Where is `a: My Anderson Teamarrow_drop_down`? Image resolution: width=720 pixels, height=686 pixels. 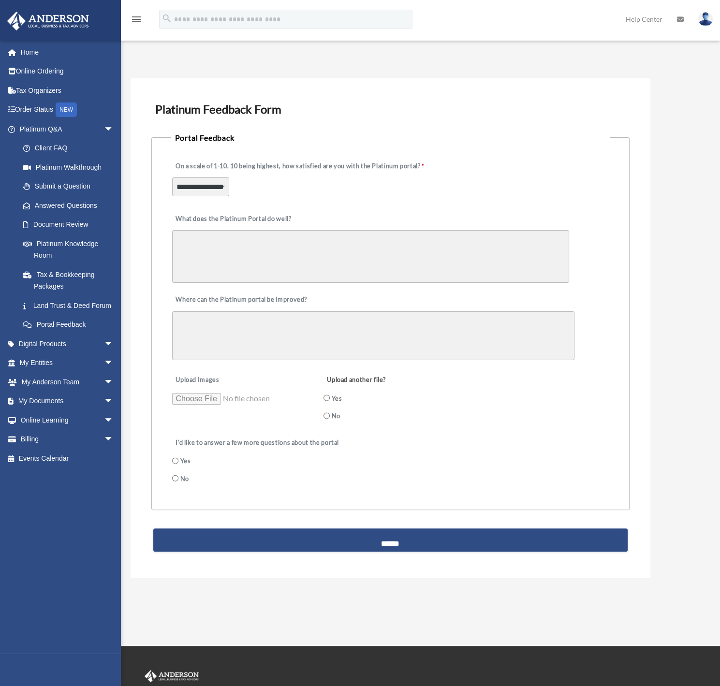 a: My Anderson Teamarrow_drop_down is located at coordinates (67, 382).